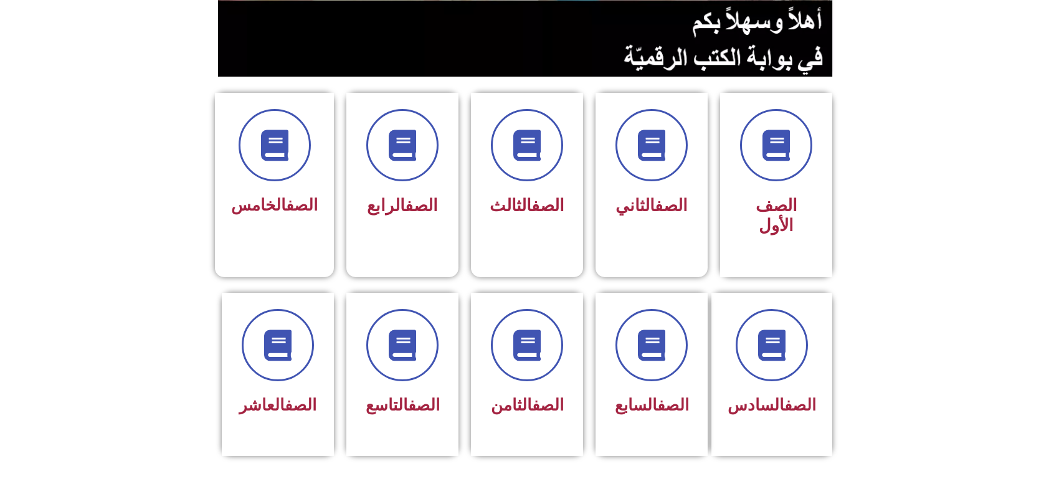 The width and height of the screenshot is (1054, 494). I want to click on span: الخامس, so click(274, 205).